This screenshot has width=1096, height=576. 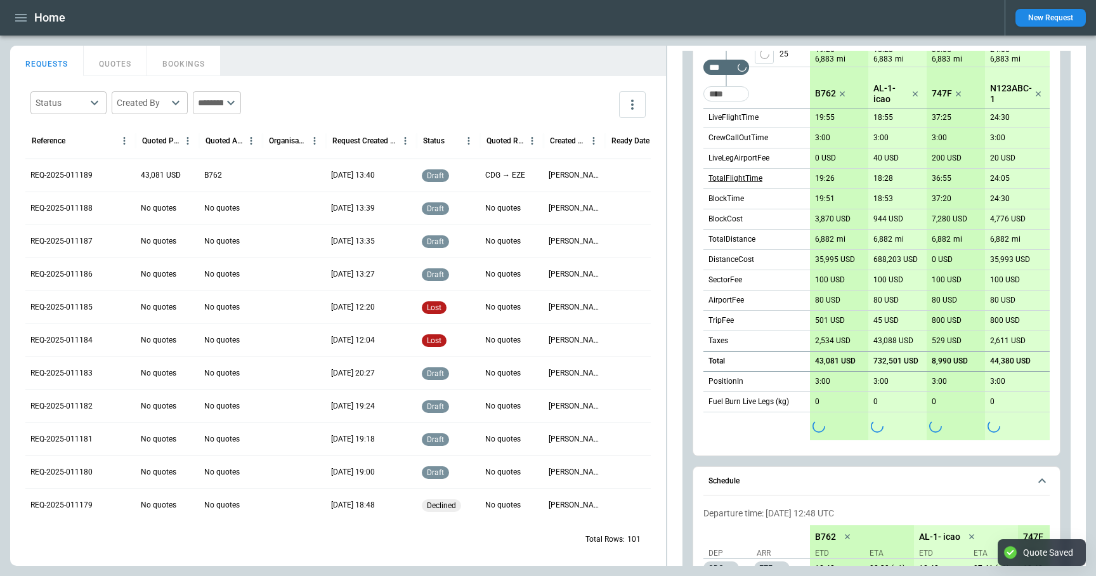 I want to click on div: Status, so click(x=434, y=141).